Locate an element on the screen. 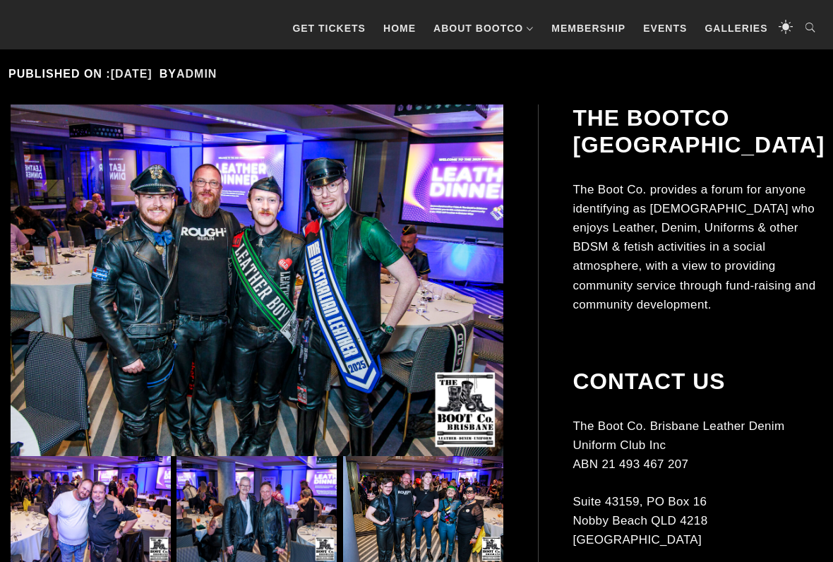  a: admin is located at coordinates (196, 73).